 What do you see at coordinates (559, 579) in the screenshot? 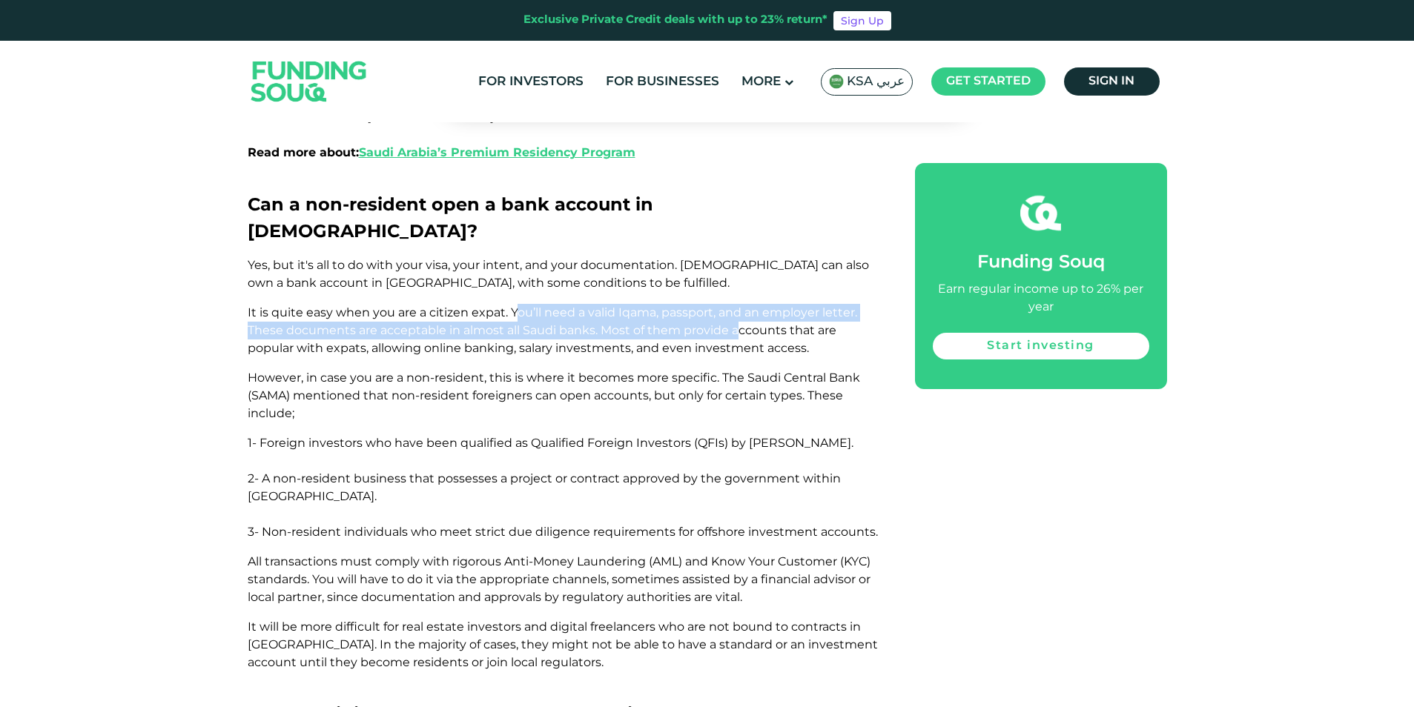
I see `span: All transactions must comply with rigorous Anti-Money Laundering (AML) and Know Your Customer (KY...` at bounding box center [559, 579].